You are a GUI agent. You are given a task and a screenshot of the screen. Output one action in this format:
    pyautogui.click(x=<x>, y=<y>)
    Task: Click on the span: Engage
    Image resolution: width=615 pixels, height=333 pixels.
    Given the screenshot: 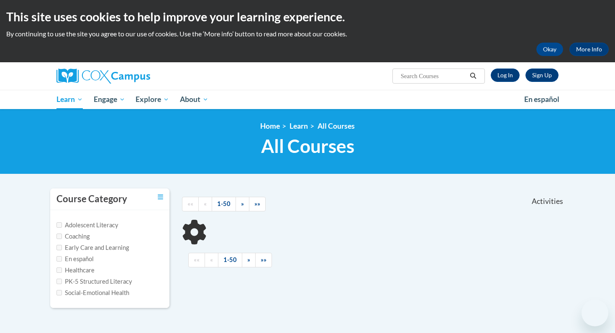 What is the action you would take?
    pyautogui.click(x=109, y=100)
    